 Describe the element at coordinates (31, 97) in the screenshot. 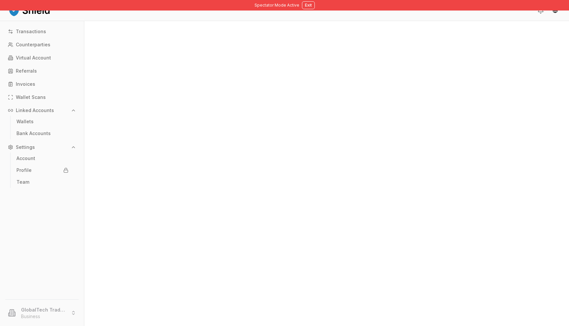

I see `p: Wallet Scans` at that location.